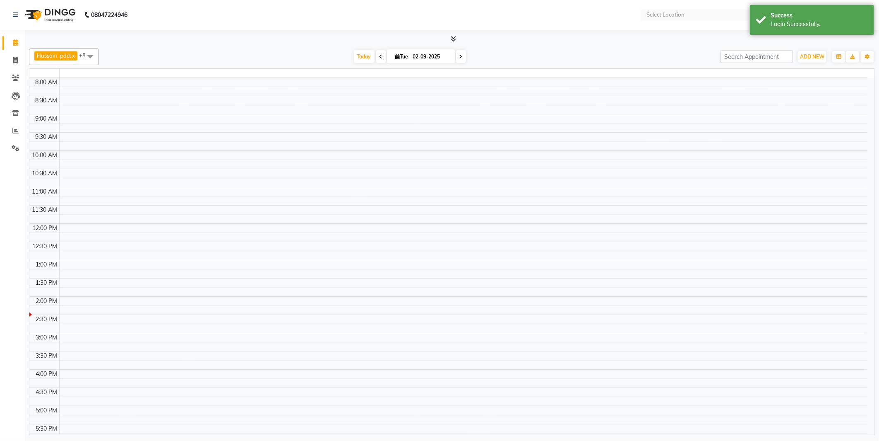 The image size is (879, 441). Describe the element at coordinates (757, 56) in the screenshot. I see `input: Search Appointment` at that location.